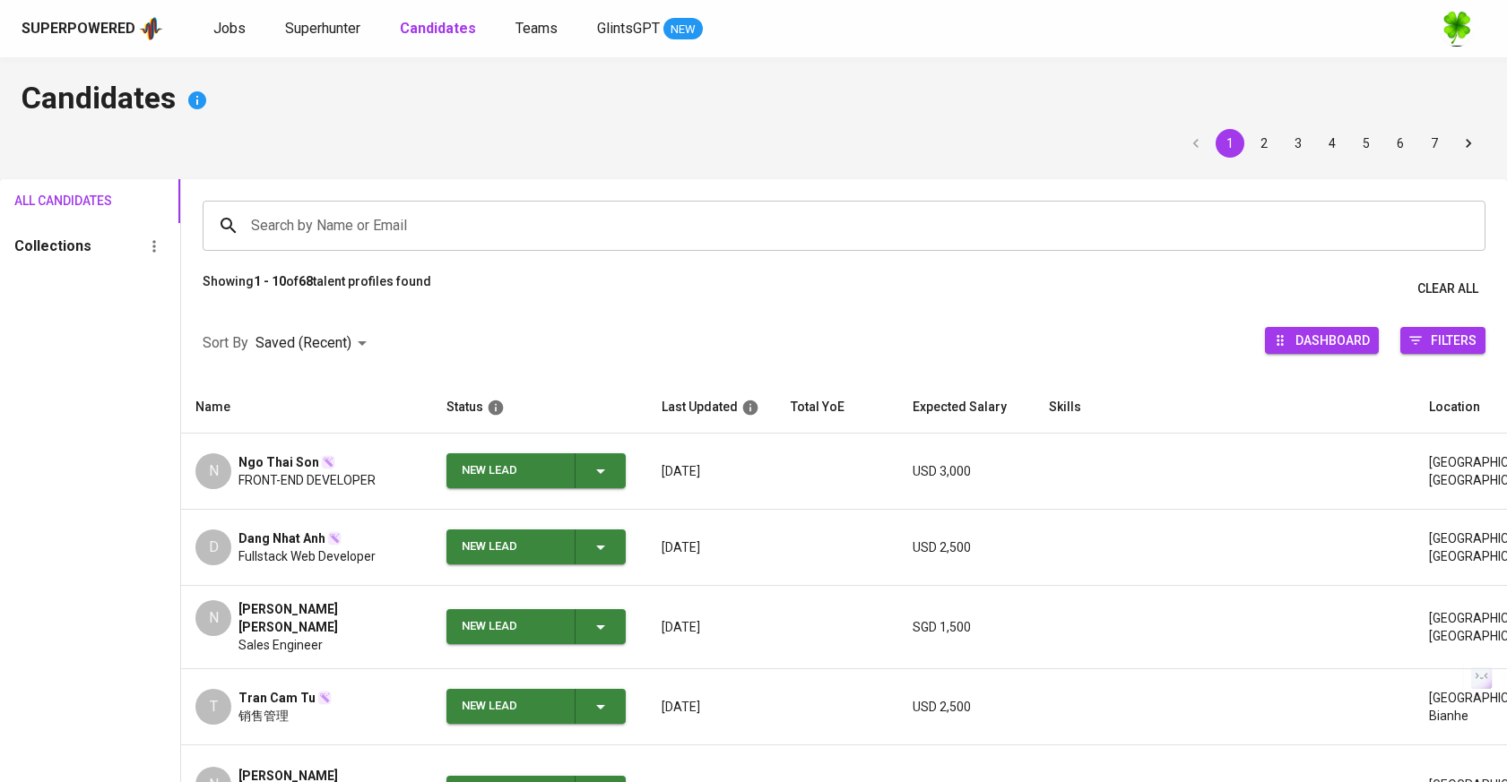 This screenshot has height=782, width=1507. I want to click on a: GlintsGPT NEW, so click(650, 29).